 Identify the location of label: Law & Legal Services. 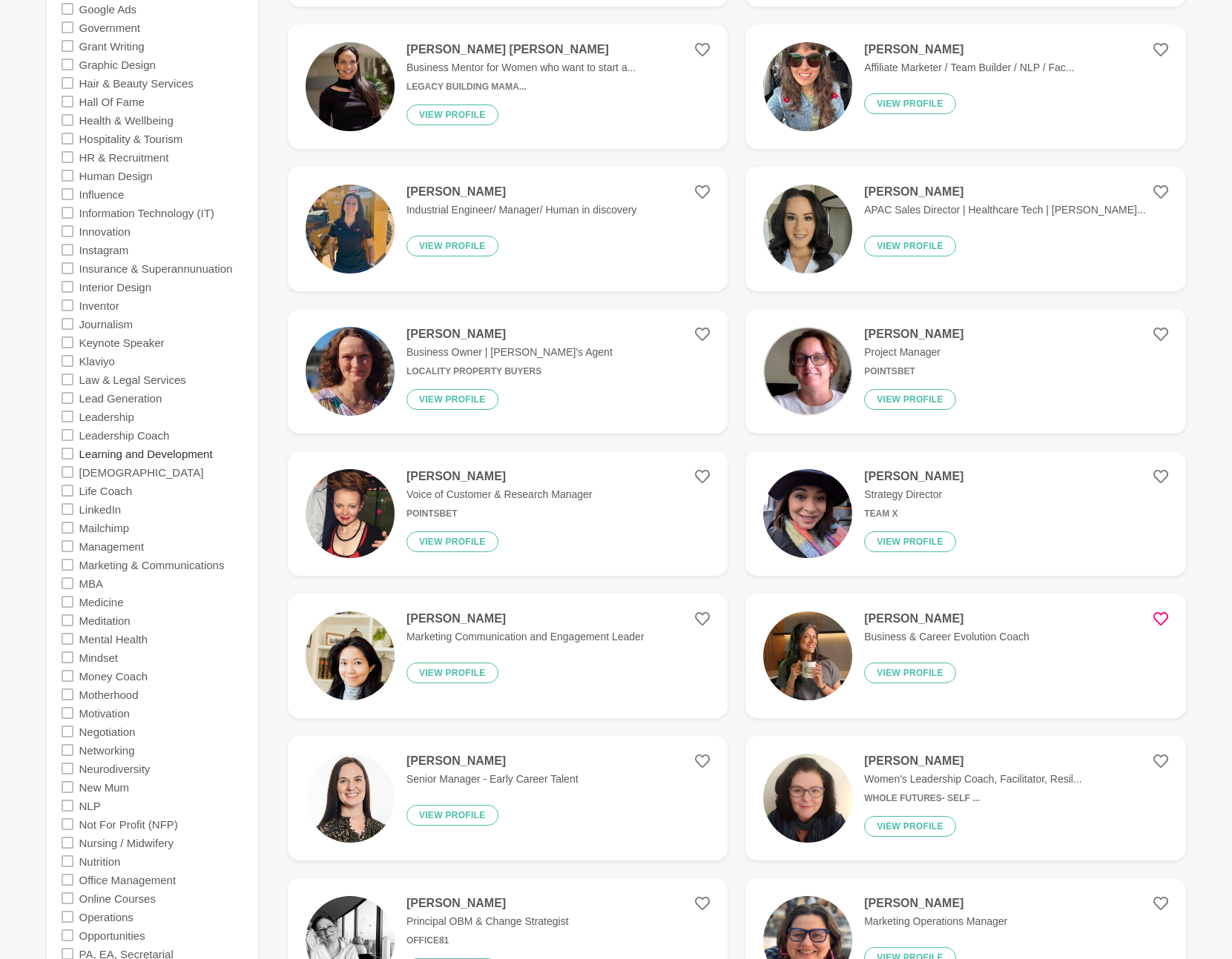
(133, 379).